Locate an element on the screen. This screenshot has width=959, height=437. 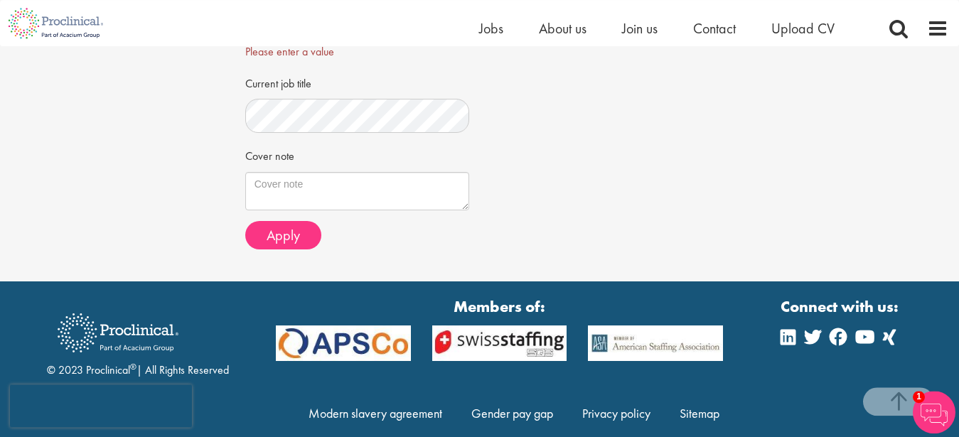
label: Current job title is located at coordinates (278, 82).